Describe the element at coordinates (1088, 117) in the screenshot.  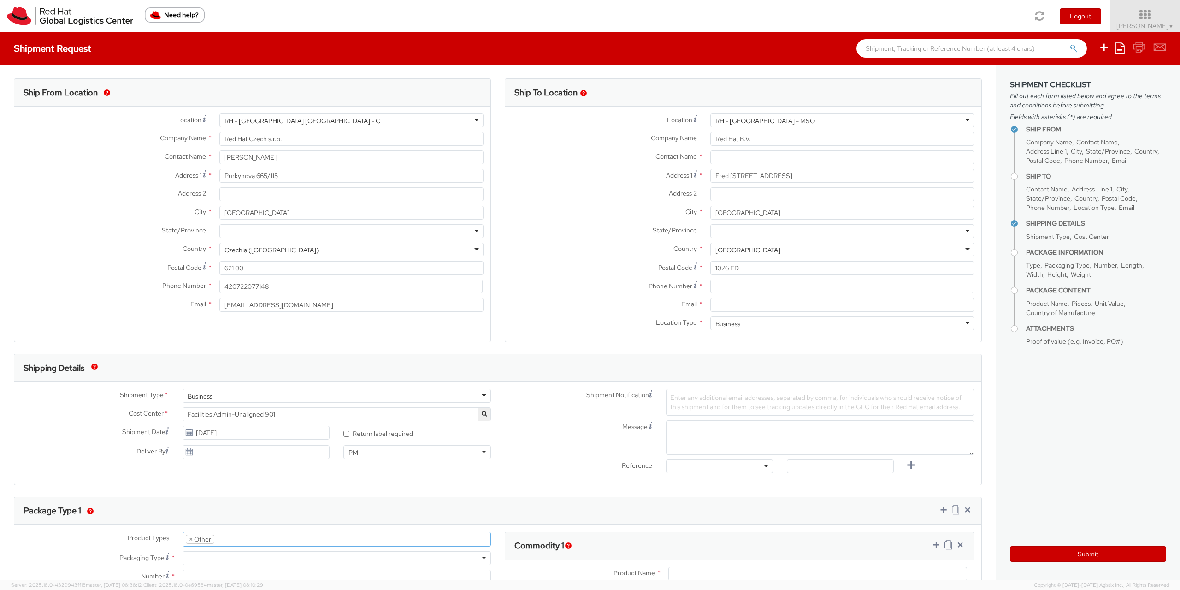
I see `span: Fields with asterisks (*) are required` at that location.